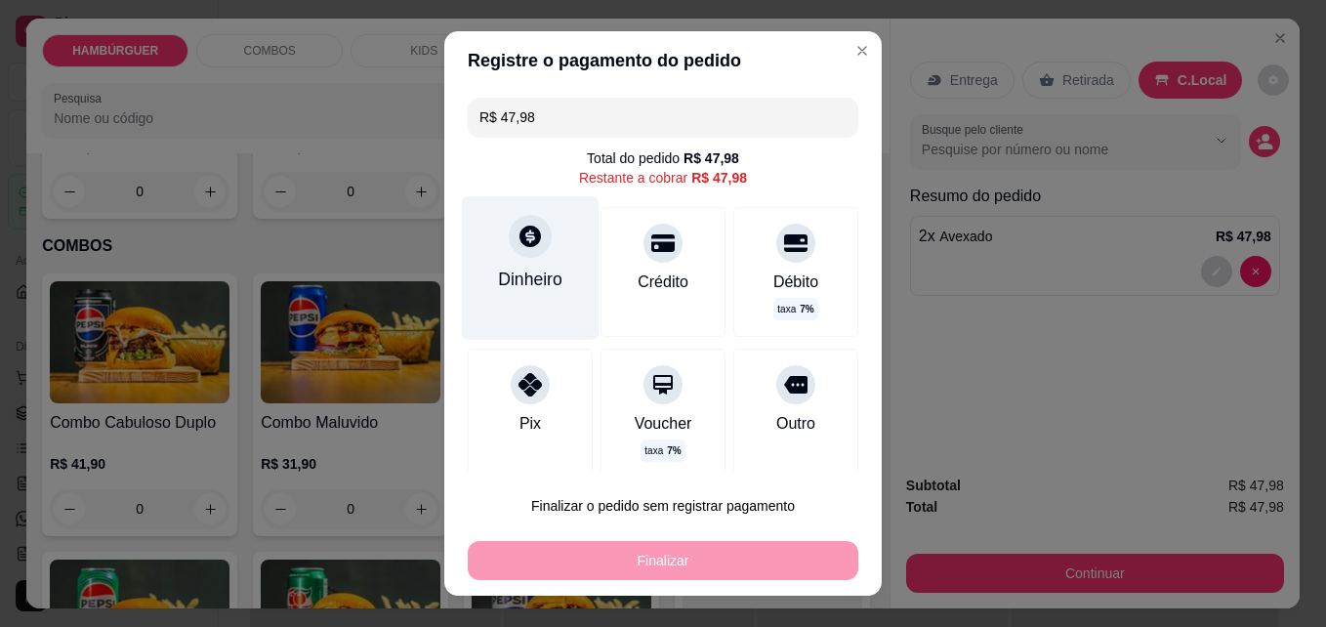 The image size is (1326, 627). What do you see at coordinates (663, 61) in the screenshot?
I see `header: Registre o pagamento do pedido` at bounding box center [663, 61].